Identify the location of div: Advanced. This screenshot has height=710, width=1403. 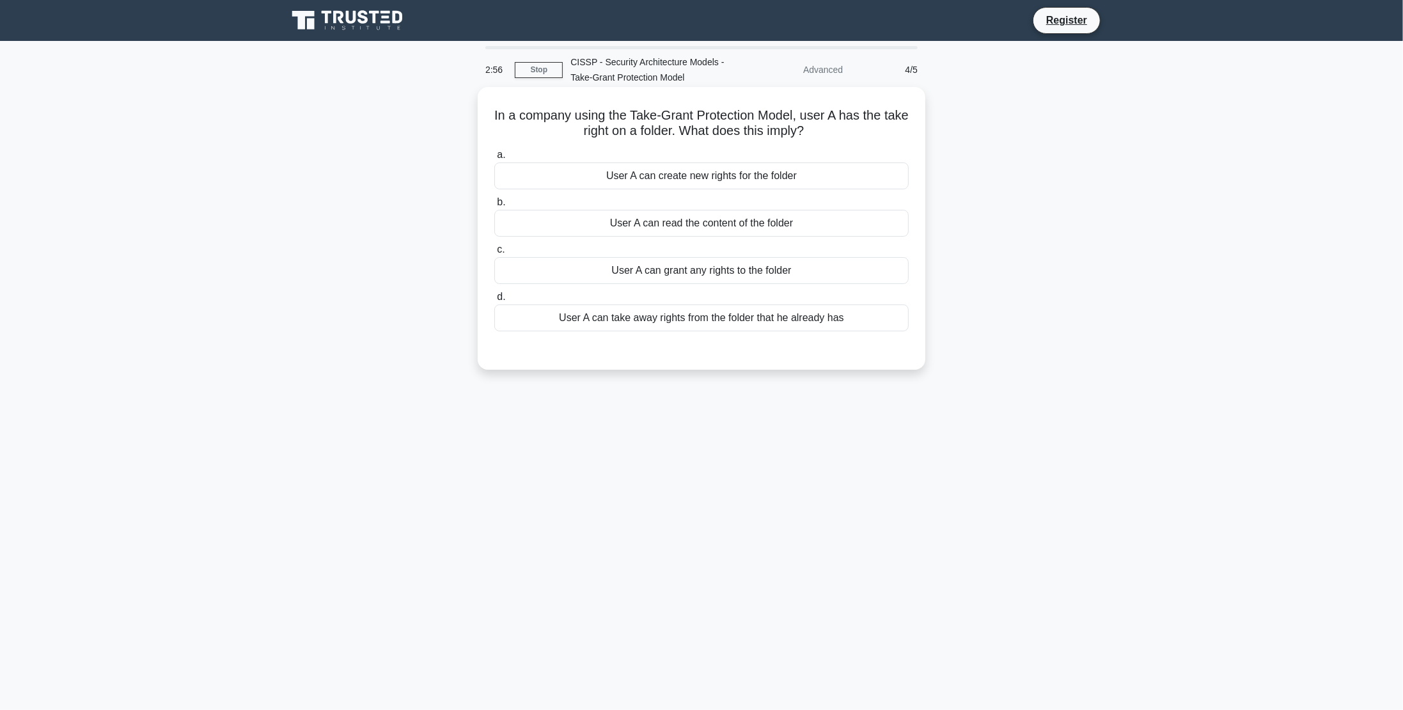
(794, 70).